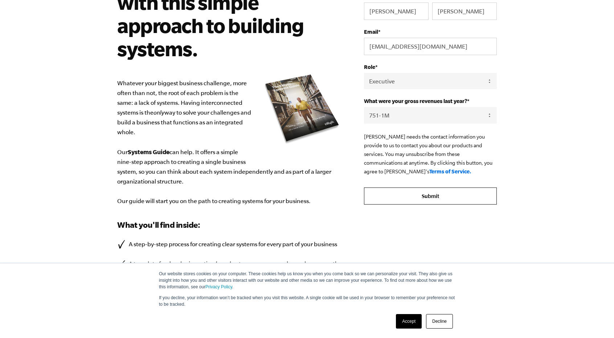  Describe the element at coordinates (439, 321) in the screenshot. I see `a: Decline` at that location.